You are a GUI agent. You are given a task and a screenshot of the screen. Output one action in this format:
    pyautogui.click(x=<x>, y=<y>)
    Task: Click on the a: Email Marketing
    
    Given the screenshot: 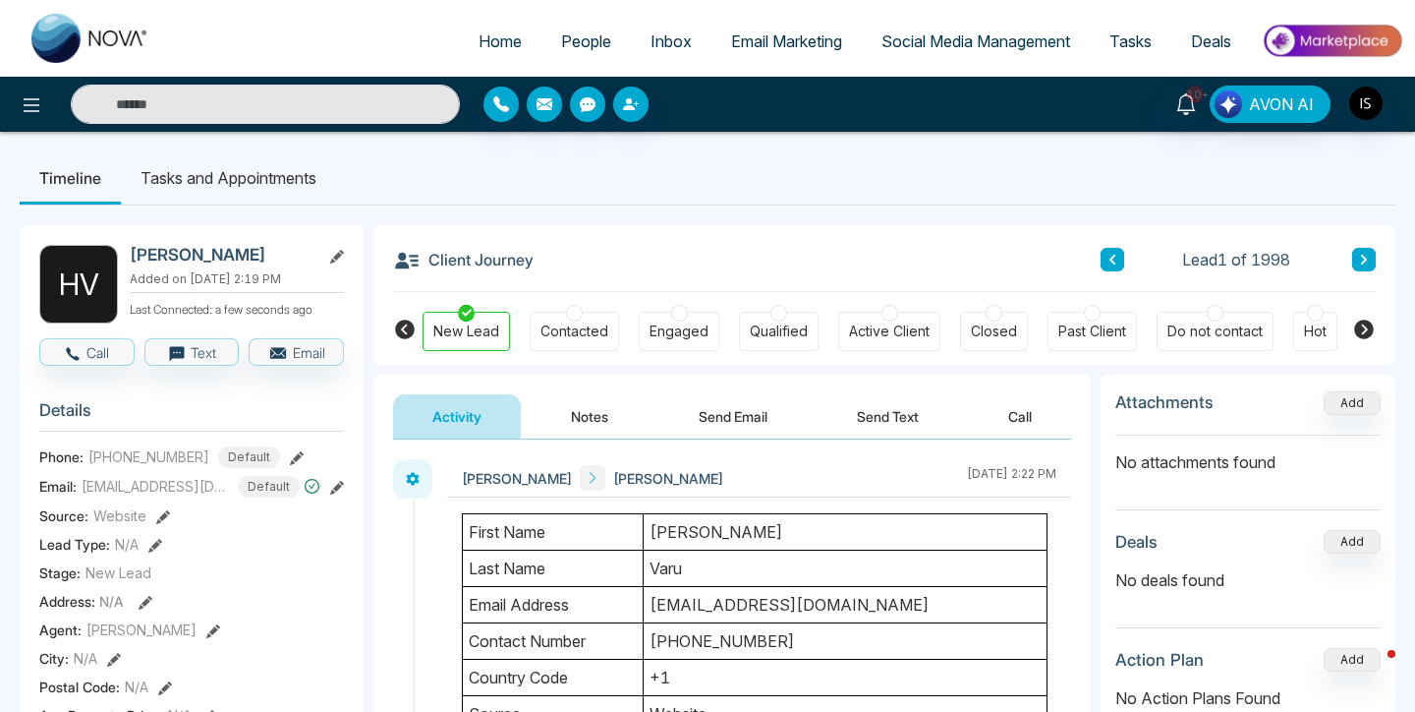 What is the action you would take?
    pyautogui.click(x=786, y=41)
    